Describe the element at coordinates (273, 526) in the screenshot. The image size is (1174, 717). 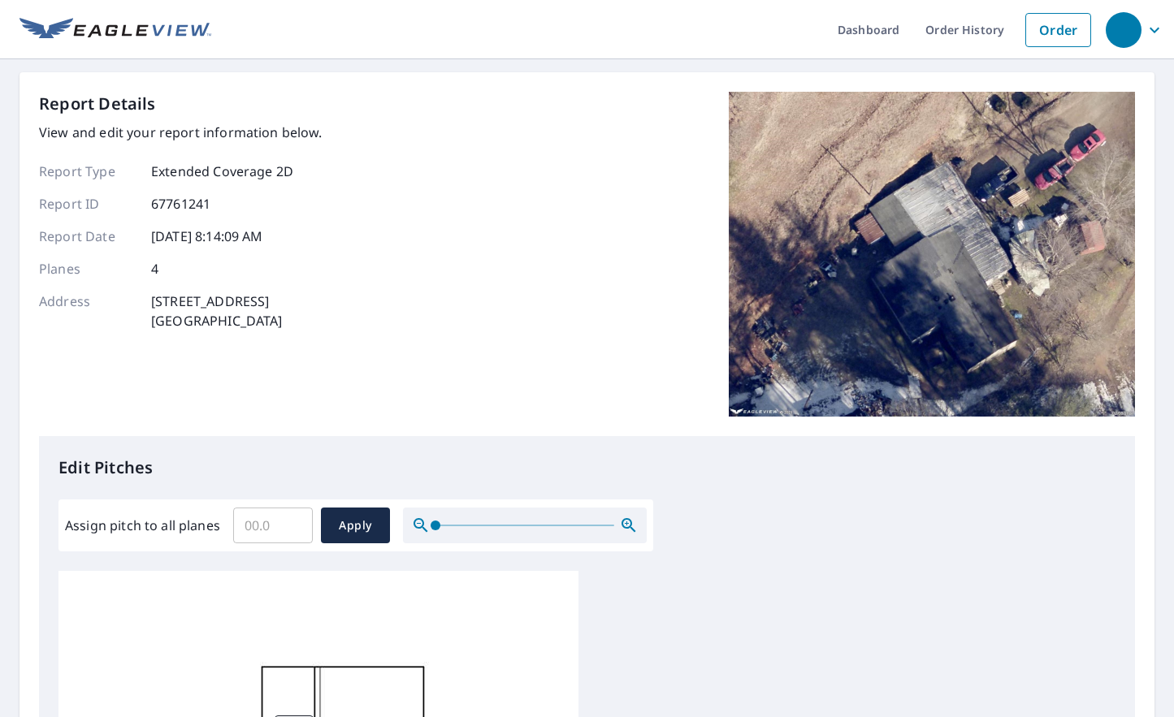
I see `input: 00.0` at that location.